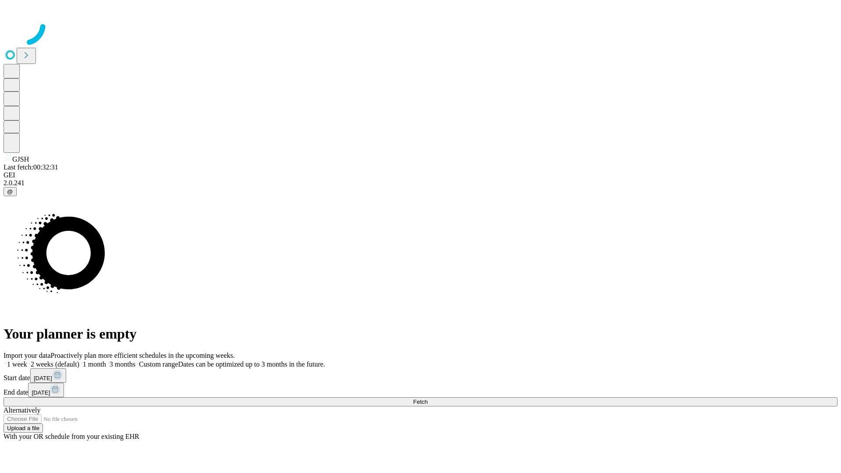  Describe the element at coordinates (21, 159) in the screenshot. I see `span: GJSH` at that location.